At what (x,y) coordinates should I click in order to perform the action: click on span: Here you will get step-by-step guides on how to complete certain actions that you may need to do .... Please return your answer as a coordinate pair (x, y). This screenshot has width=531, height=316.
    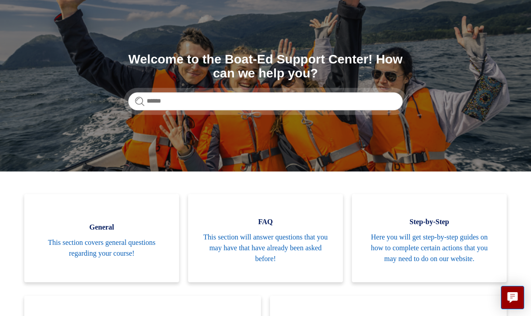
    Looking at the image, I should click on (429, 248).